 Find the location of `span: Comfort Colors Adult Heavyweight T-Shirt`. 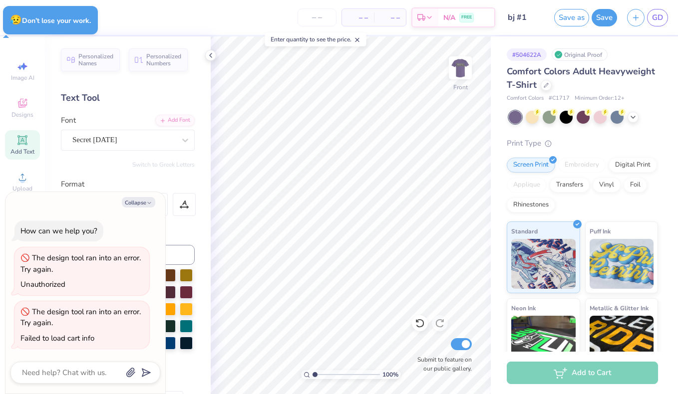

span: Comfort Colors Adult Heavyweight T-Shirt is located at coordinates (581, 78).